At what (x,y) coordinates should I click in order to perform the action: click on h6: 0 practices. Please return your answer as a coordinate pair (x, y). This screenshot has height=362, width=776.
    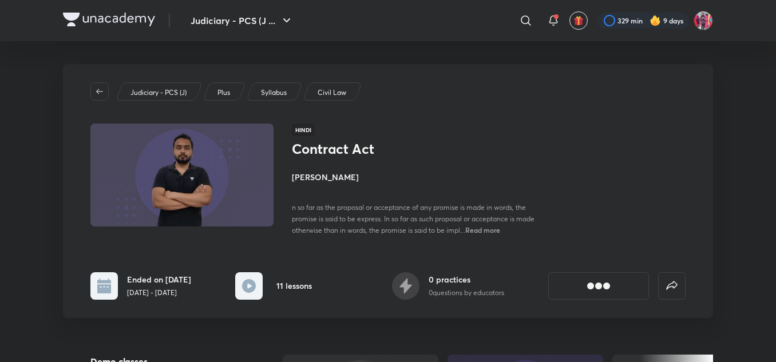
    Looking at the image, I should click on (466, 279).